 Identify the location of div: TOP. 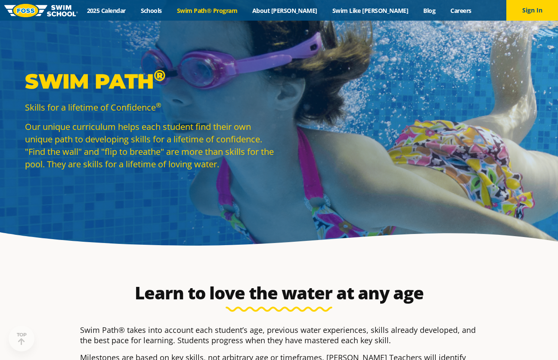
(22, 339).